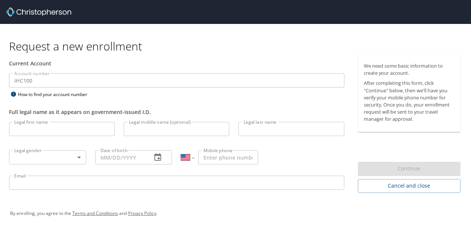 This screenshot has width=471, height=225. I want to click on p: After completing this form, click "Continue" below, then we'll have you verify your mobile phone ..., so click(409, 101).